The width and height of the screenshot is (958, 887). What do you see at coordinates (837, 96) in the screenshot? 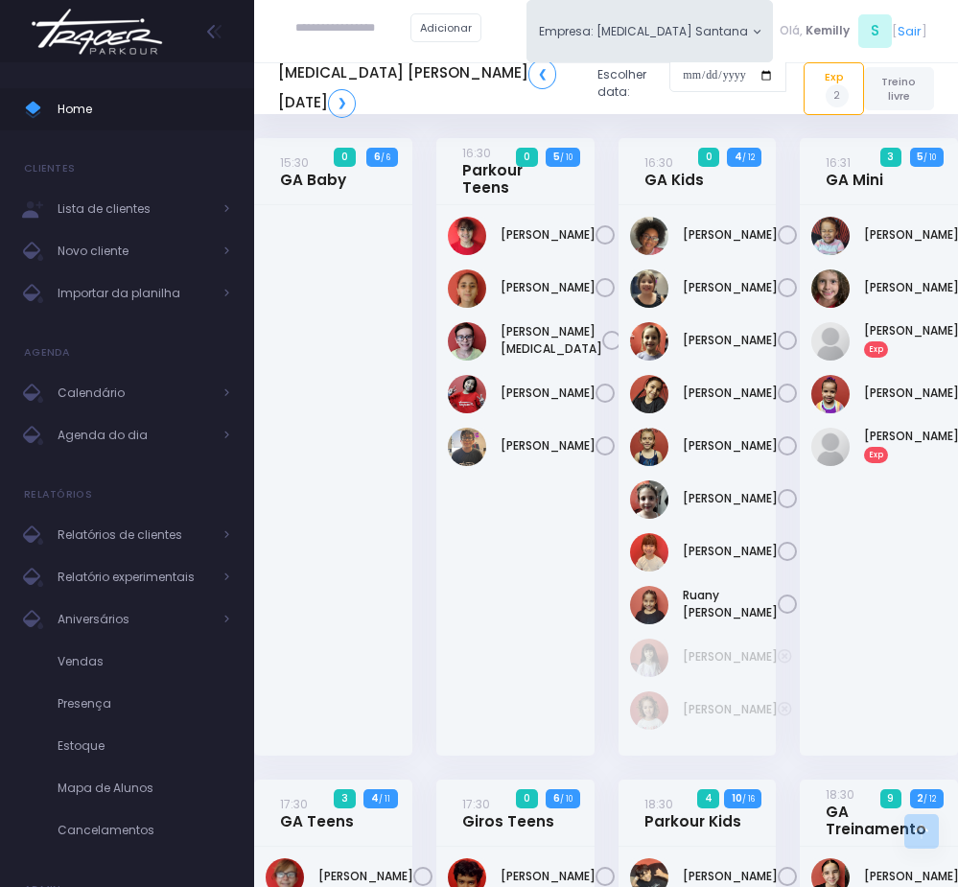
I see `span: 2` at bounding box center [837, 96].